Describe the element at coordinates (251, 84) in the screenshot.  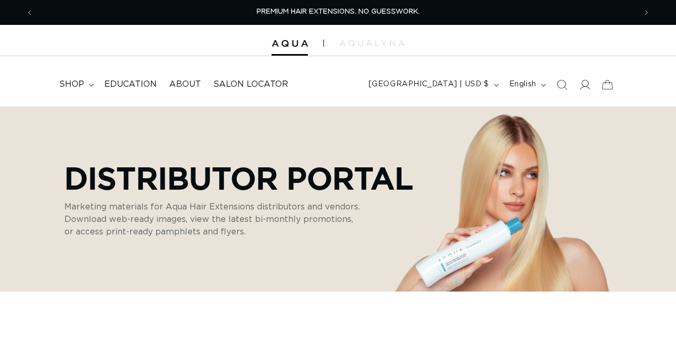
I see `span: Salon Locator` at that location.